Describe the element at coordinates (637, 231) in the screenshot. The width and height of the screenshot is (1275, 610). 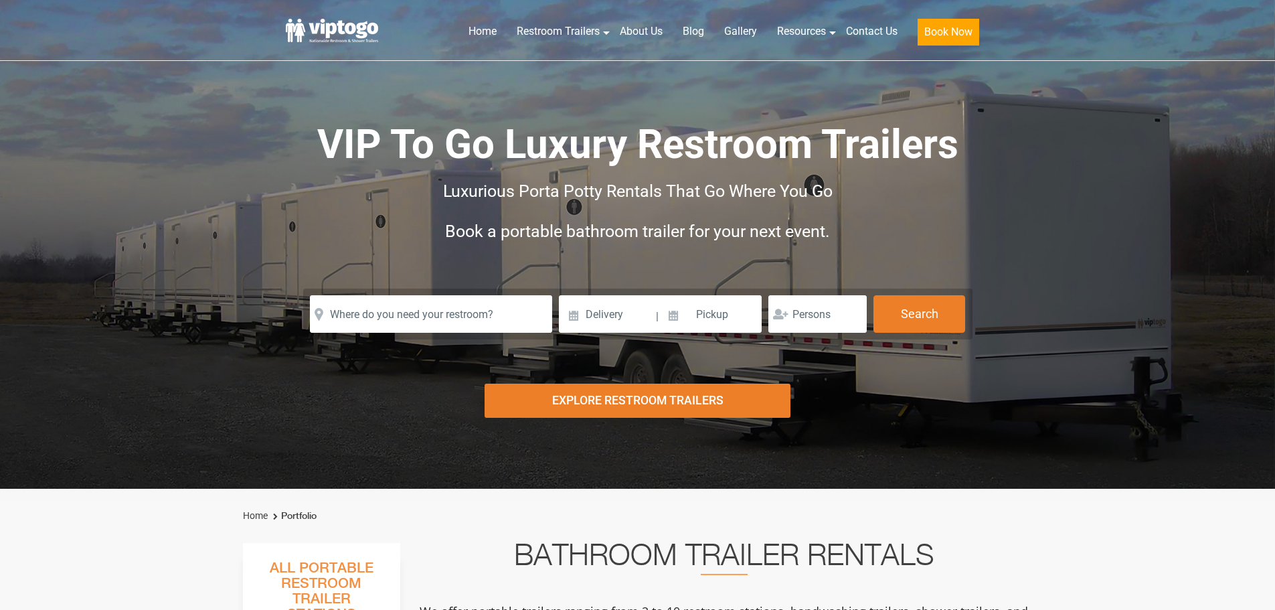
I see `span: Book a portable bathroom trailer for your next event.` at that location.